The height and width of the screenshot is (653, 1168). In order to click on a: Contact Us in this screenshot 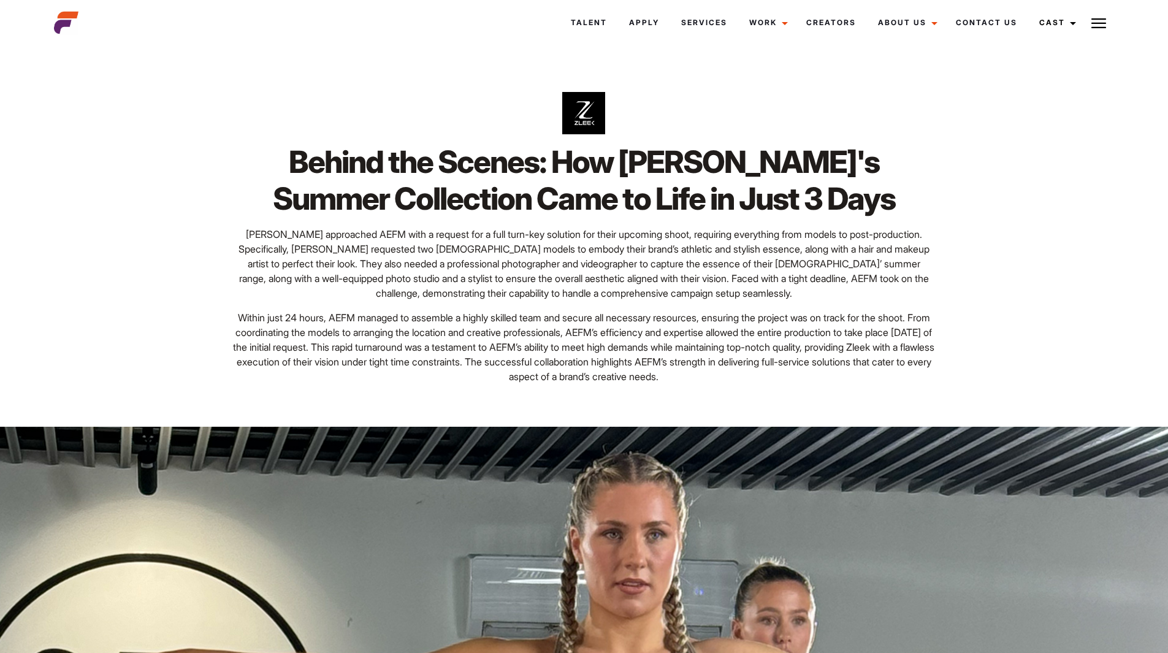, I will do `click(987, 23)`.